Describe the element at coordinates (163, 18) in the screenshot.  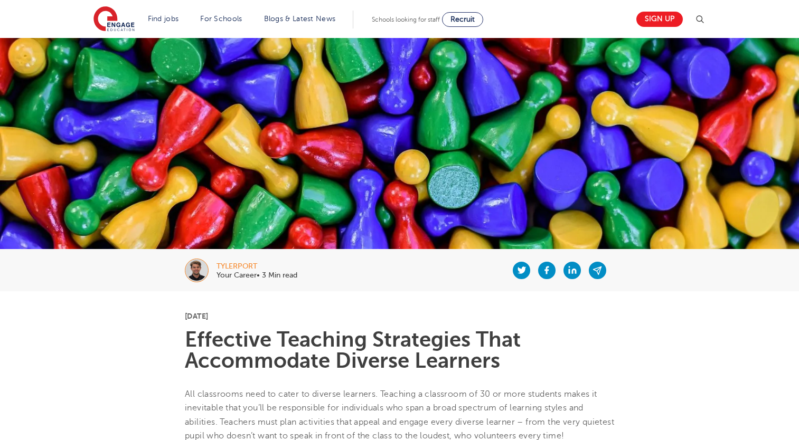
I see `a: Find jobs` at that location.